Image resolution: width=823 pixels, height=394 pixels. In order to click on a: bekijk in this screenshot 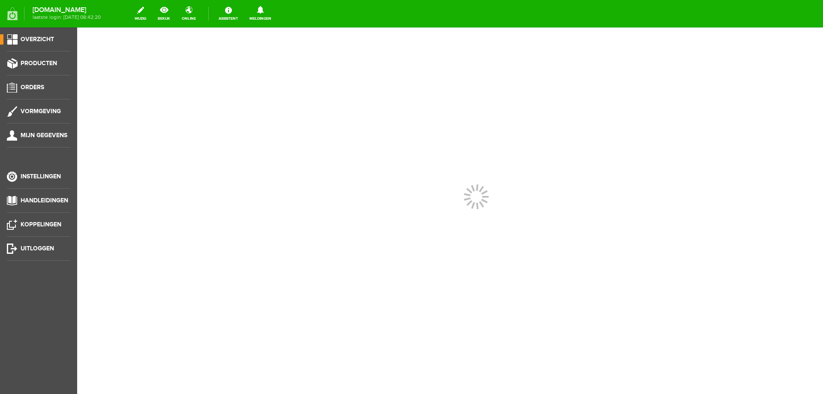, I will do `click(164, 14)`.